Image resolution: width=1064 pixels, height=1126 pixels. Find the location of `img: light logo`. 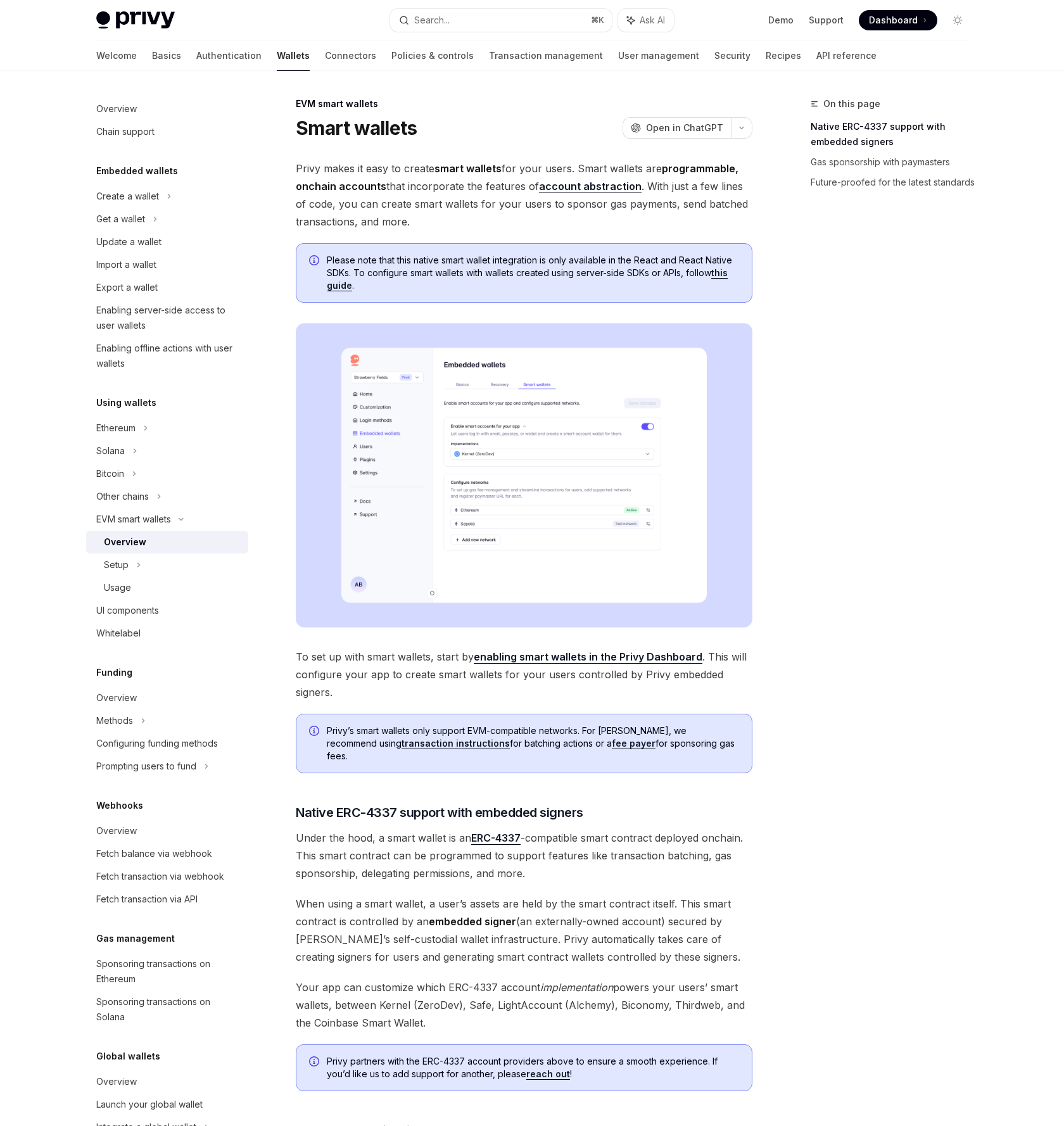

img: light logo is located at coordinates (136, 20).